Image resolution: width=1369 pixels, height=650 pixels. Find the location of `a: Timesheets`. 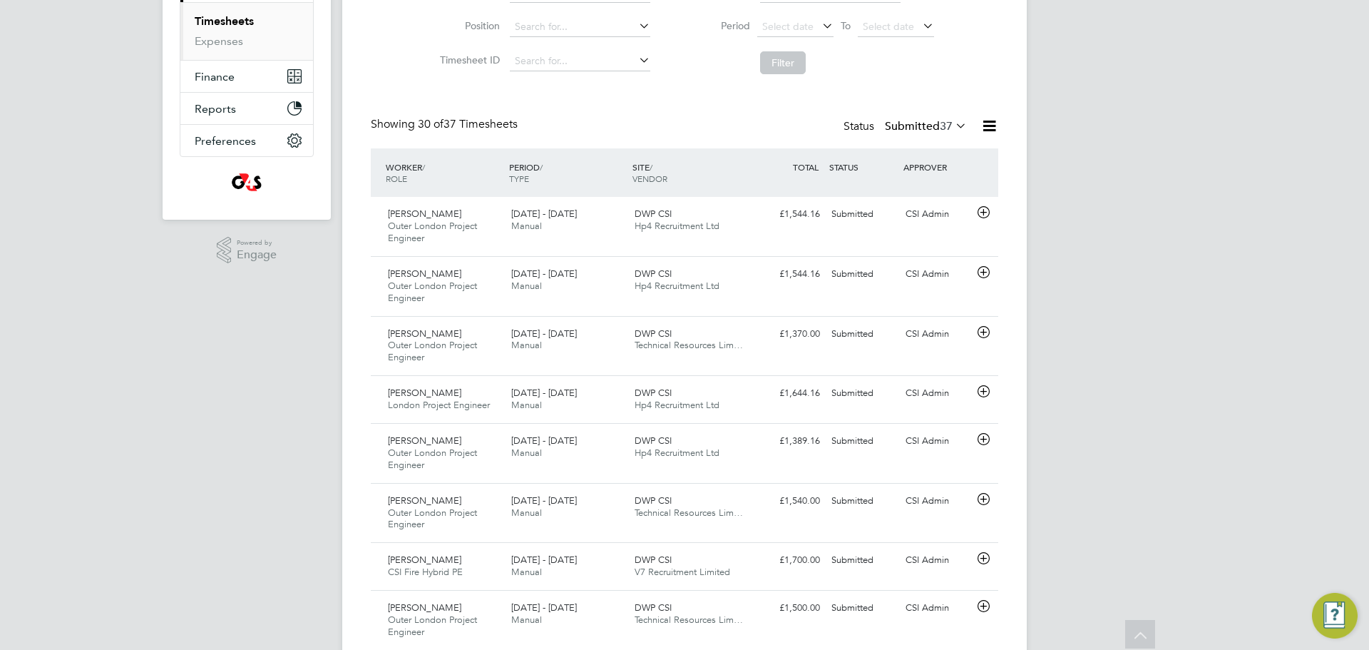

a: Timesheets is located at coordinates (224, 21).